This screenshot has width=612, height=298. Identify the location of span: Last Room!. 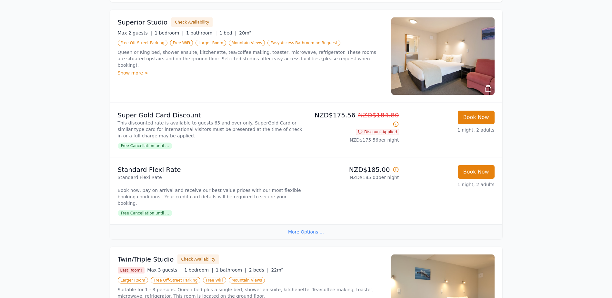
(131, 270).